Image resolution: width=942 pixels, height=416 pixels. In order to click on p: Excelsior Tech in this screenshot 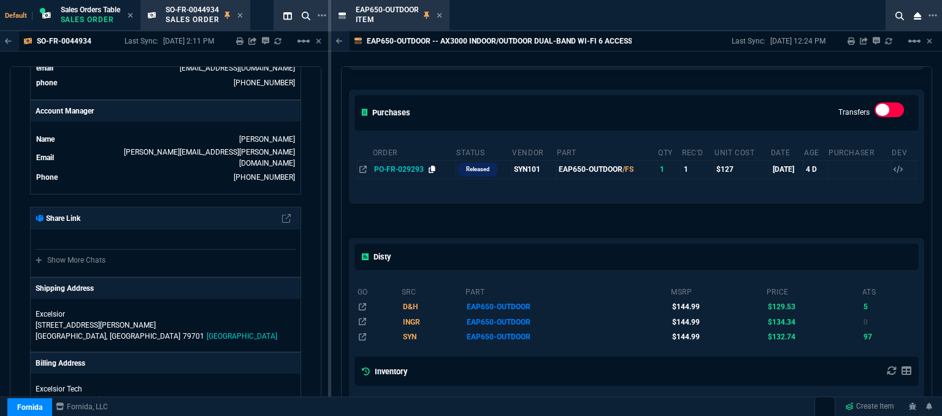, I will do `click(94, 389)`.